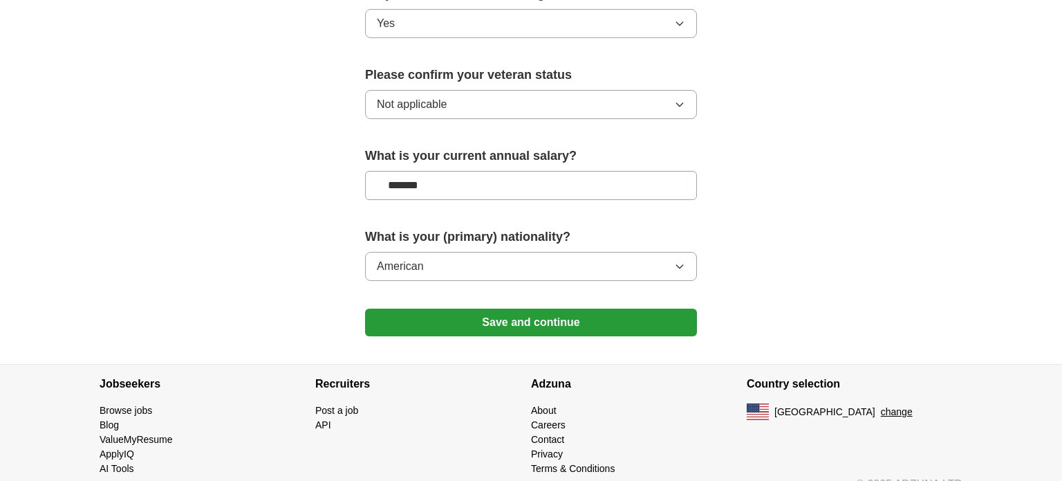  What do you see at coordinates (547, 454) in the screenshot?
I see `a: Privacy` at bounding box center [547, 454].